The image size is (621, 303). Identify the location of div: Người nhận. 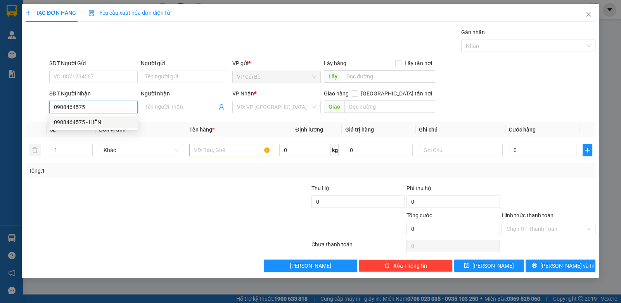
(185, 93).